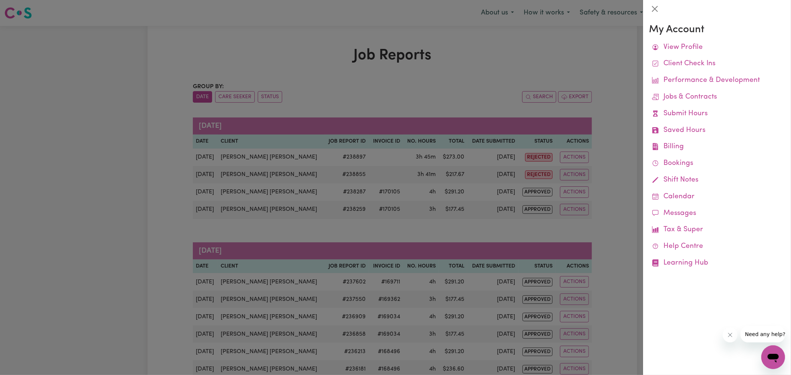 This screenshot has height=375, width=791. Describe the element at coordinates (716, 246) in the screenshot. I see `a: Help Centre` at that location.